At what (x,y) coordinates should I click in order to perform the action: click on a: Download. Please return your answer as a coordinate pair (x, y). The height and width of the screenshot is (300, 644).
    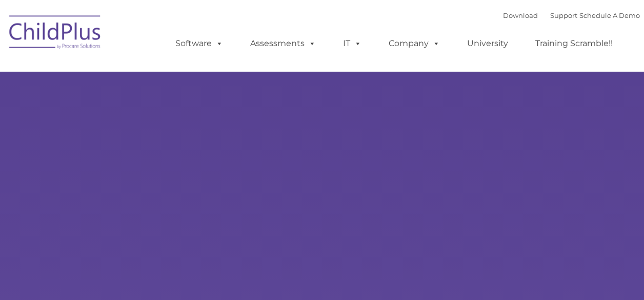
    Looking at the image, I should click on (520, 15).